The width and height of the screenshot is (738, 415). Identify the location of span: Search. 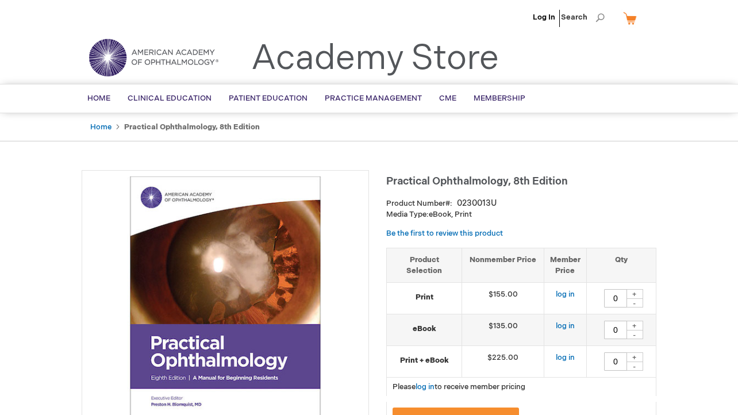
(583, 17).